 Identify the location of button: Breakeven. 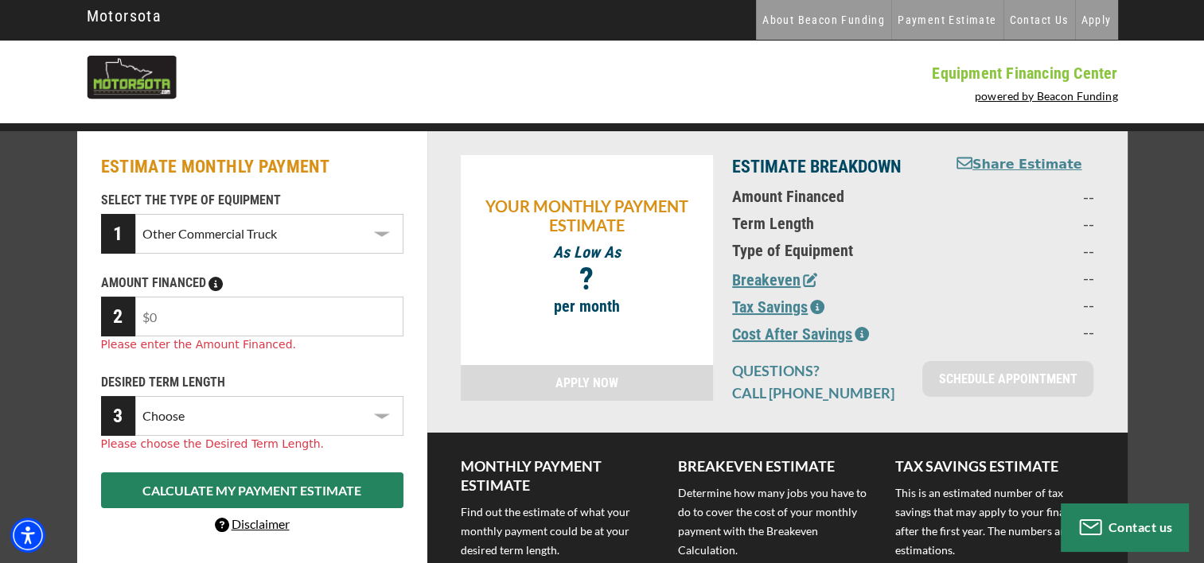
(774, 280).